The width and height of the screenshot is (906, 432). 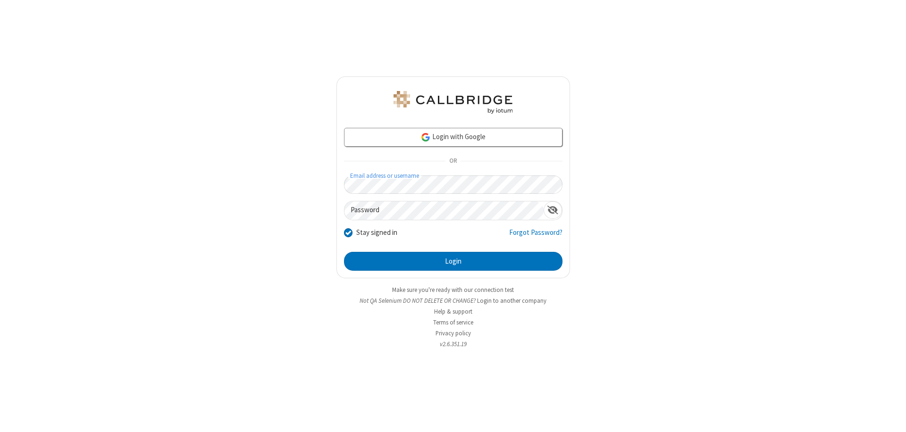 What do you see at coordinates (453, 344) in the screenshot?
I see `li: v2.6.351.19` at bounding box center [453, 344].